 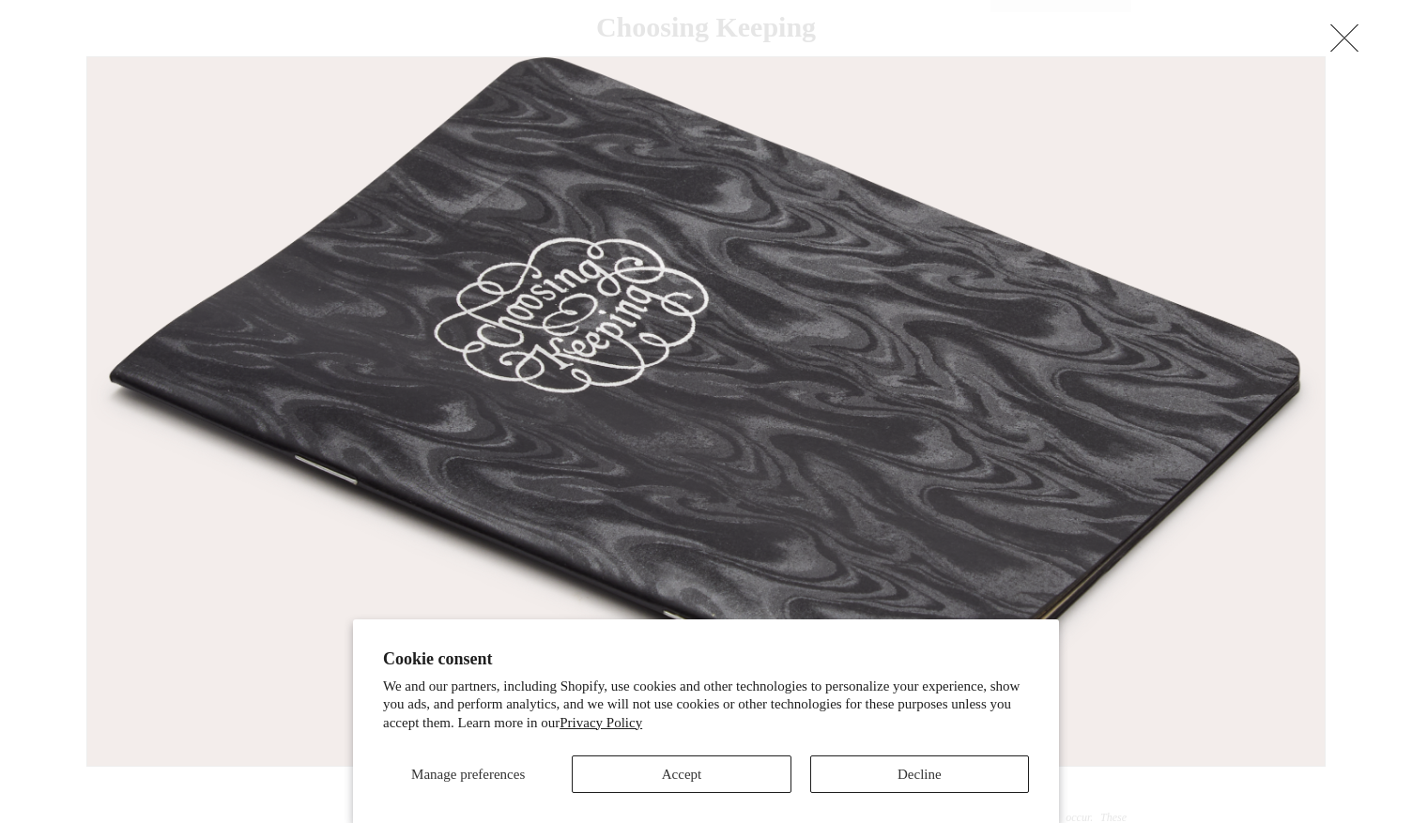 What do you see at coordinates (601, 723) in the screenshot?
I see `a: Privacy Policy` at bounding box center [601, 723].